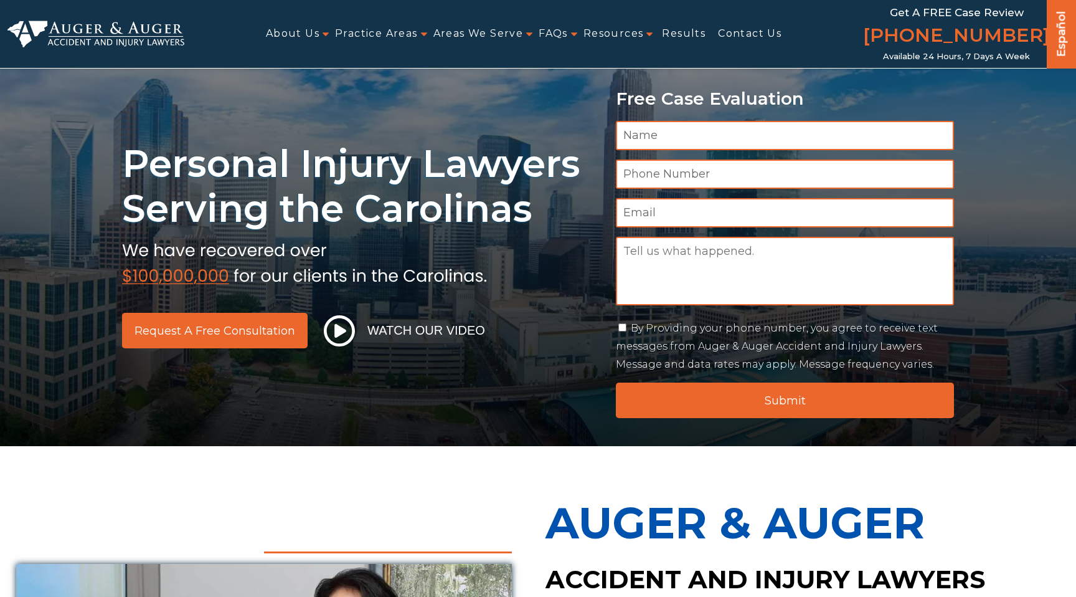  What do you see at coordinates (215, 330) in the screenshot?
I see `a: Request a Free Consultation` at bounding box center [215, 330].